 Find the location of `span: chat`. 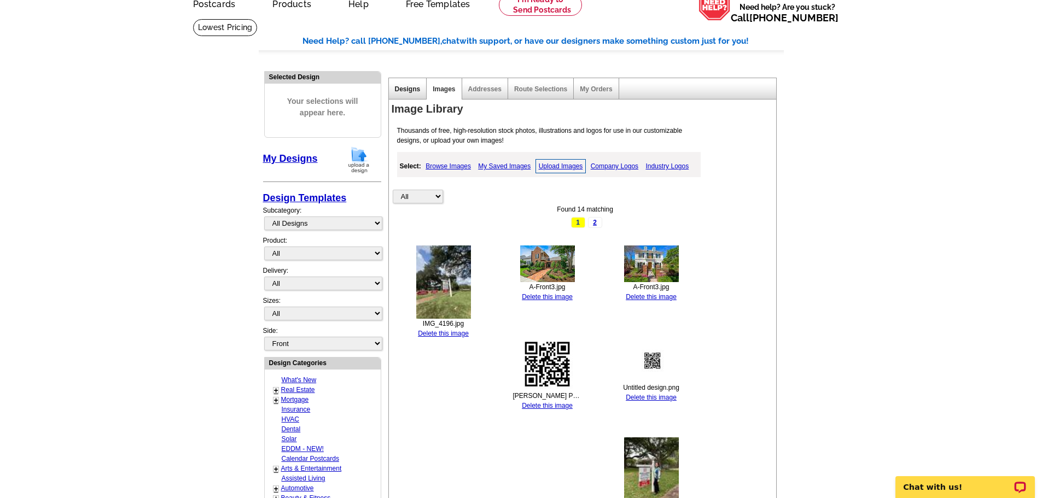

span: chat is located at coordinates (451, 41).